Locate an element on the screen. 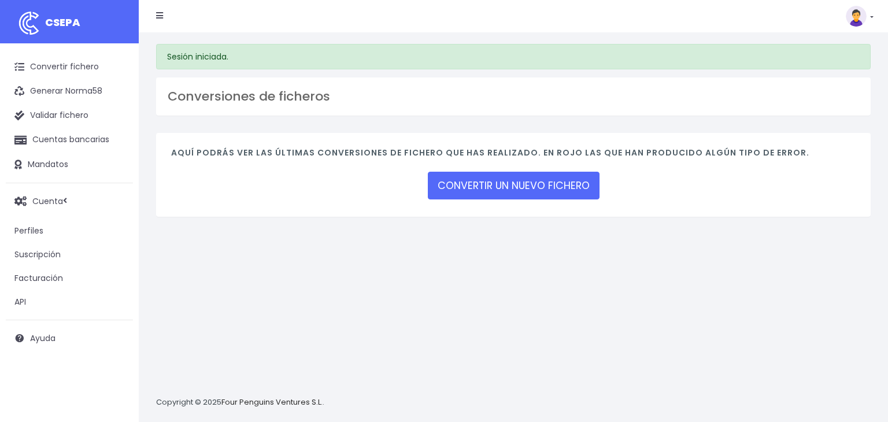 Image resolution: width=888 pixels, height=422 pixels. a: Convertir fichero is located at coordinates (69, 67).